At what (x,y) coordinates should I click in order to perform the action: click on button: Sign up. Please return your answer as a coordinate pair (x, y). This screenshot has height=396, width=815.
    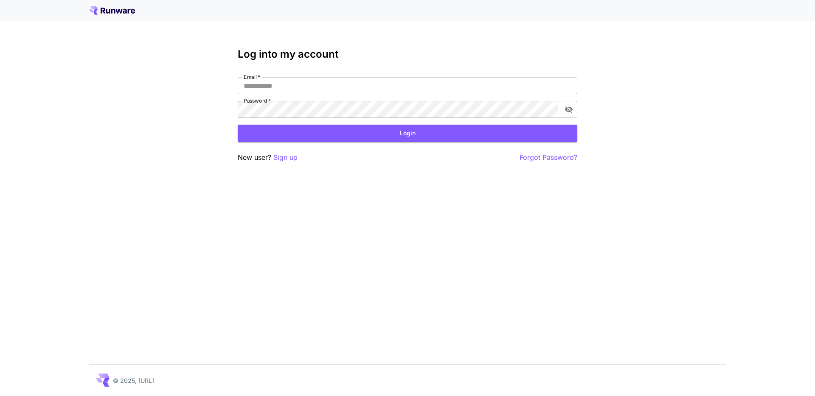
    Looking at the image, I should click on (285, 157).